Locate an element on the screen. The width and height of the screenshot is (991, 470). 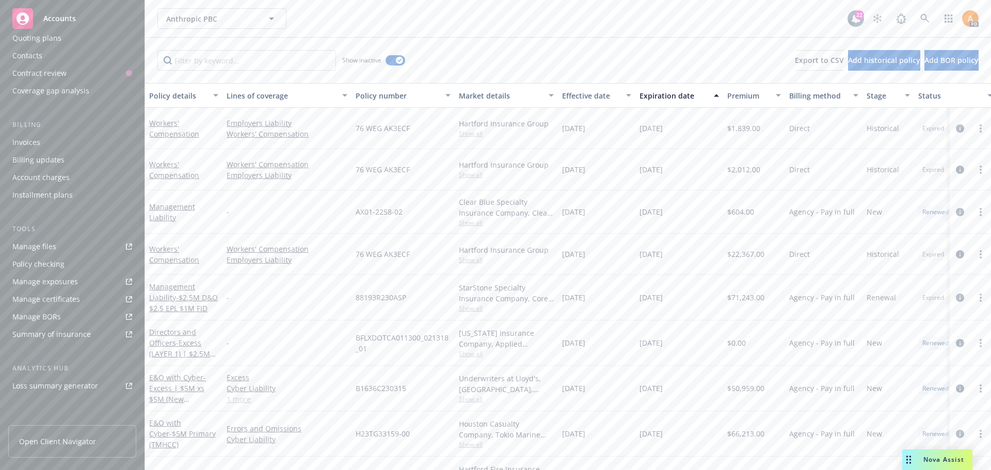
a: Summary of insurance is located at coordinates (72, 335).